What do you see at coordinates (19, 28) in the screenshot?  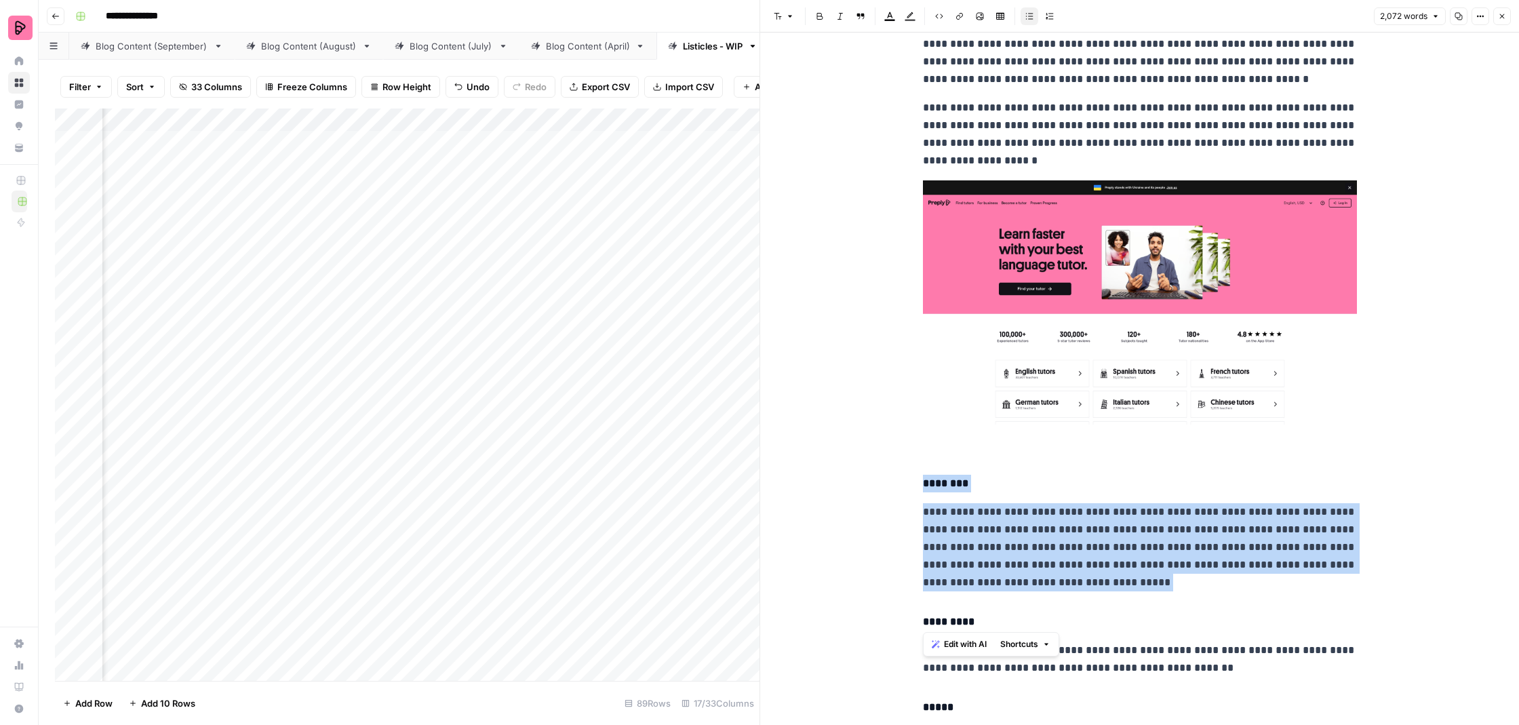 I see `button: Workspace: Preply` at bounding box center [19, 28].